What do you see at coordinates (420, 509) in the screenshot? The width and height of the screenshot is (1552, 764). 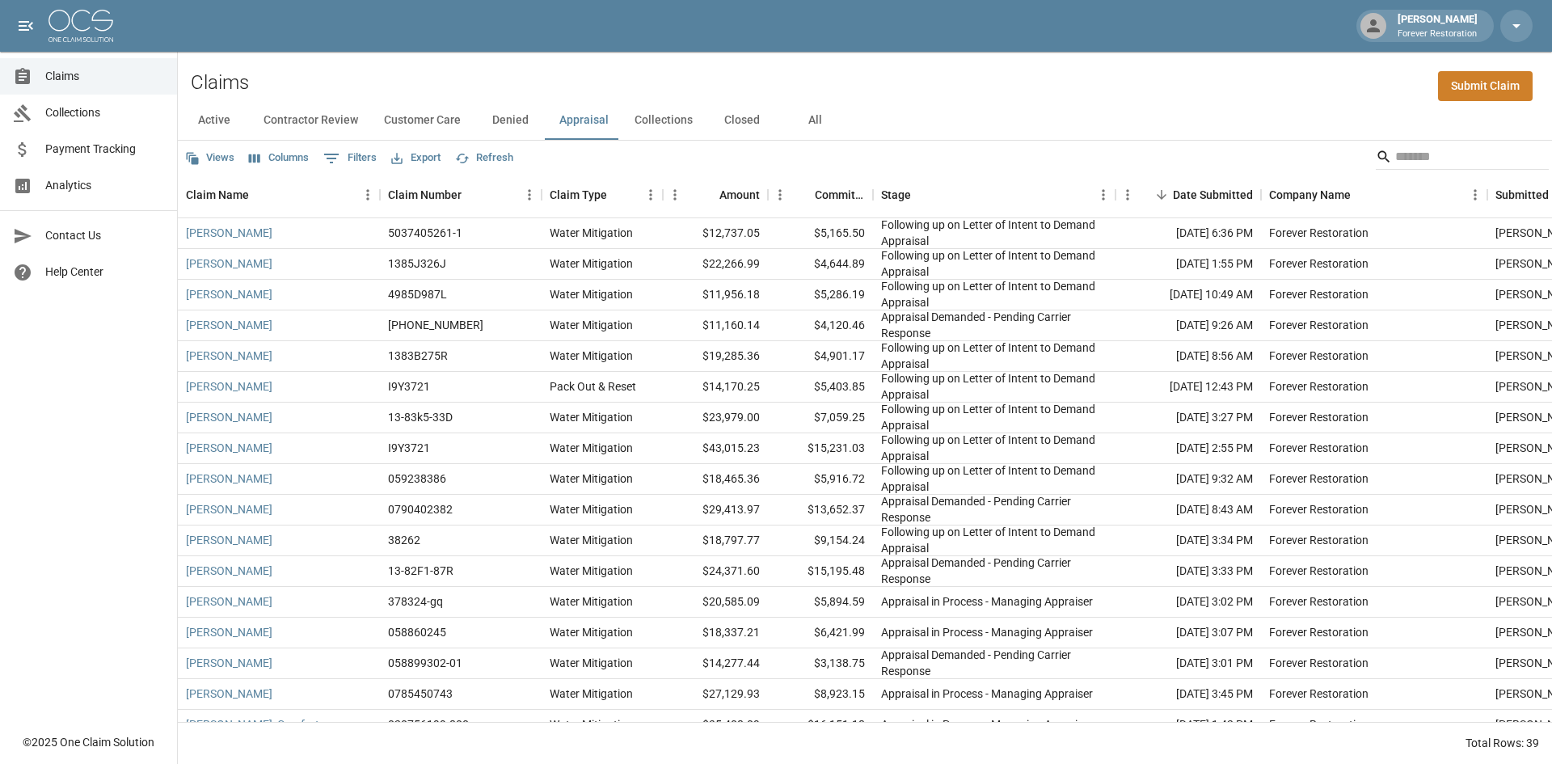 I see `div: 0790402382` at bounding box center [420, 509].